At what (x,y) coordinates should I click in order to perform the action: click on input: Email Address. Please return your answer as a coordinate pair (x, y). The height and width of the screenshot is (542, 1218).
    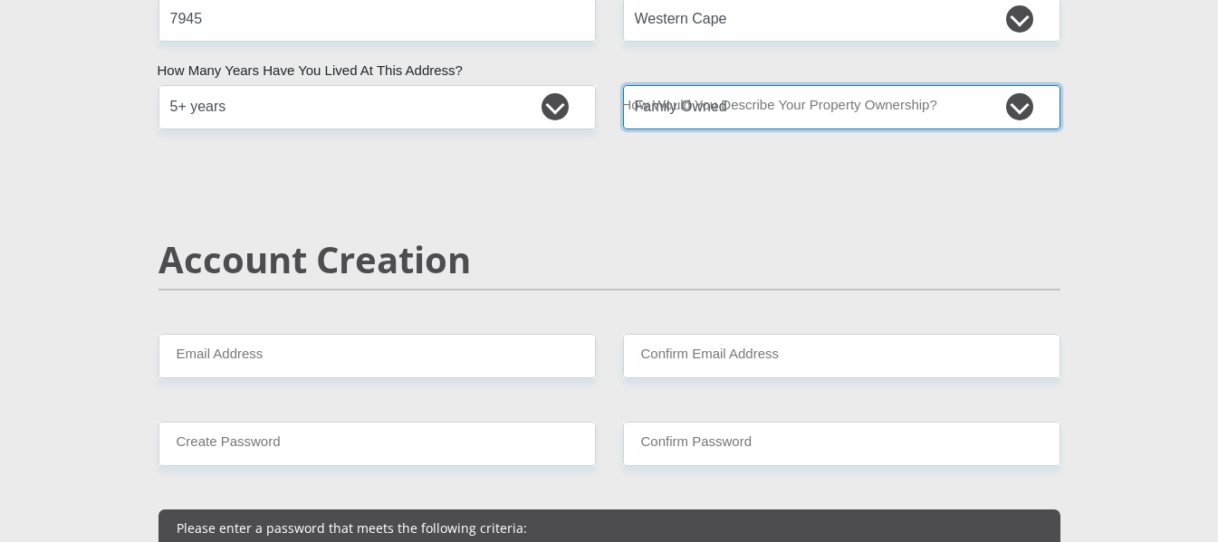
    Looking at the image, I should click on (377, 356).